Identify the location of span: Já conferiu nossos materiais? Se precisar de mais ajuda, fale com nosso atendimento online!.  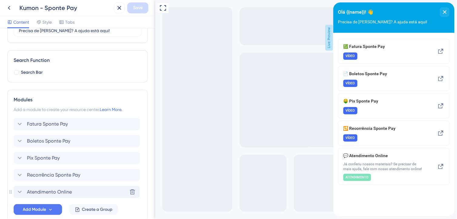
(50, 164).